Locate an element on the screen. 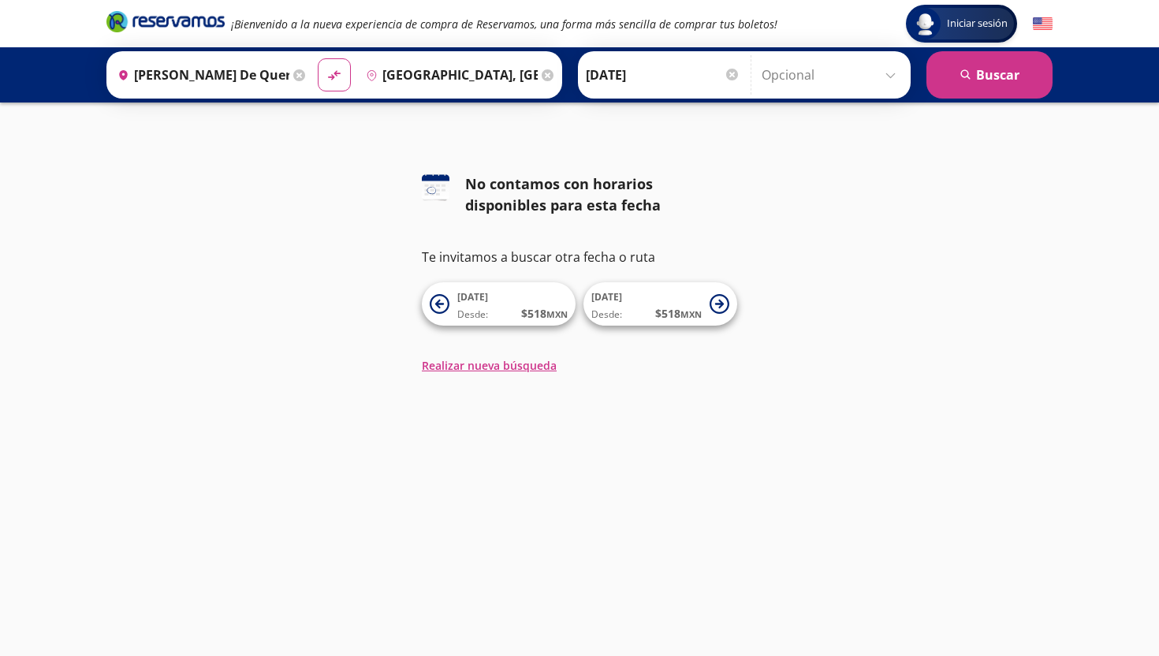  input: Buscar Origen is located at coordinates (200, 75).